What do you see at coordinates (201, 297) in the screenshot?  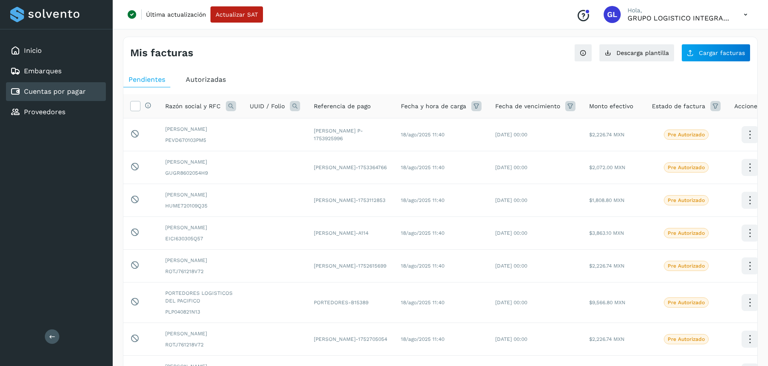 I see `span: PORTEDORES LOGISTICOS DEL PACIFICO` at bounding box center [201, 297].